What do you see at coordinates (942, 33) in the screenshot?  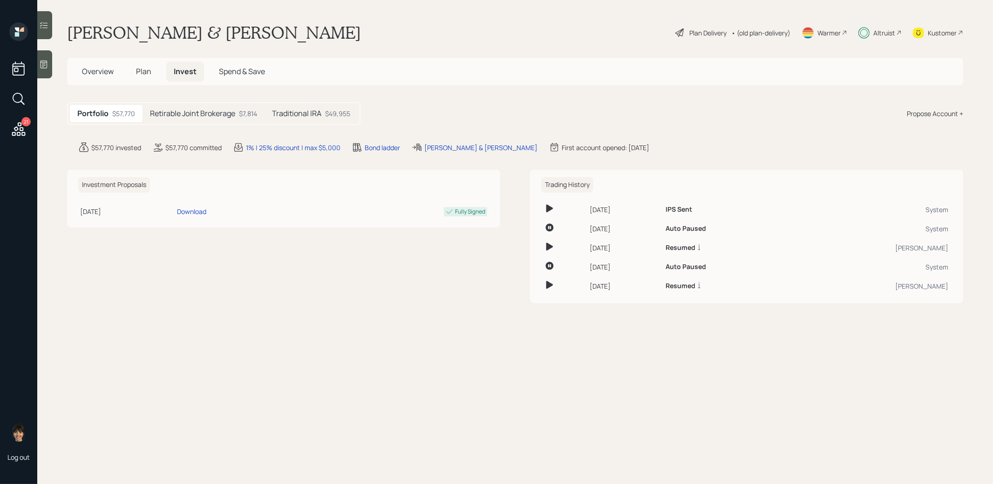 I see `div: Kustomer` at bounding box center [942, 33].